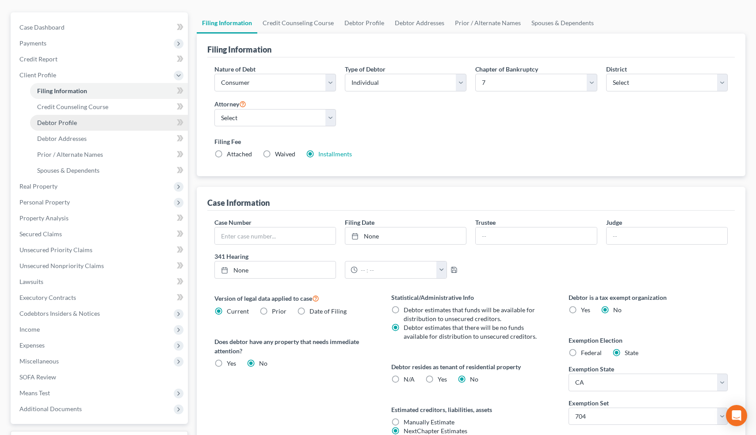 This screenshot has width=756, height=435. What do you see at coordinates (50, 409) in the screenshot?
I see `span: Additional Documents` at bounding box center [50, 409].